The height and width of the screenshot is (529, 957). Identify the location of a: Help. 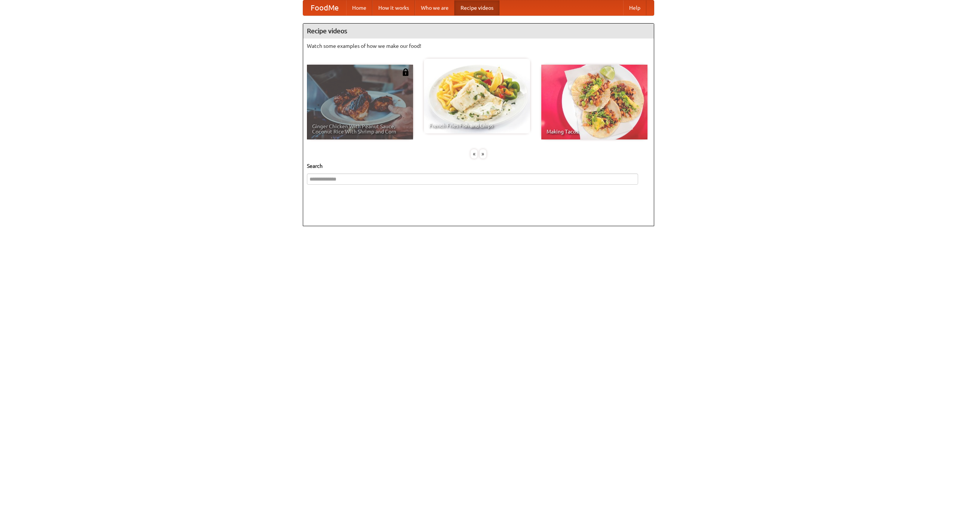
(635, 8).